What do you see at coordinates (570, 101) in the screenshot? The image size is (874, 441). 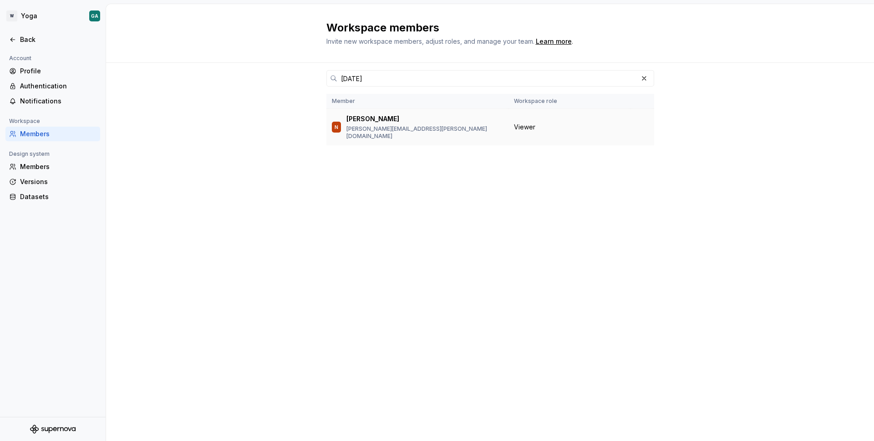 I see `th: Workspace role` at bounding box center [570, 101].